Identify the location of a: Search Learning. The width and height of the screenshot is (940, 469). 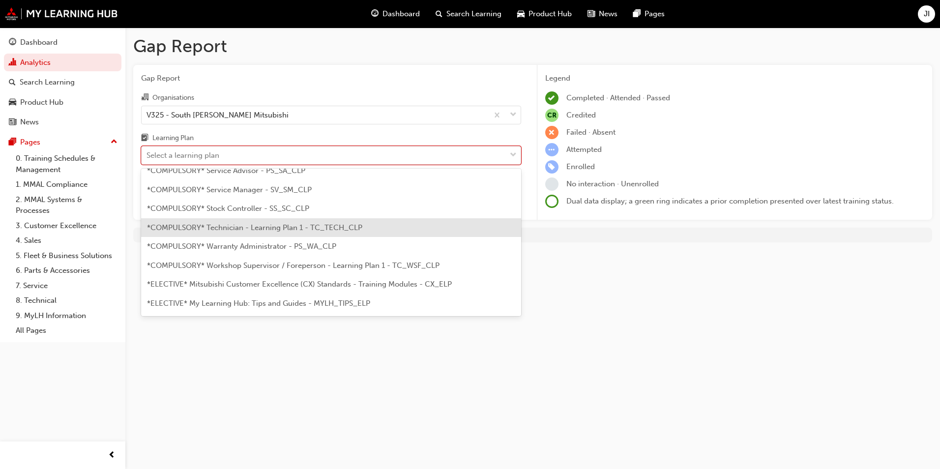
(62, 82).